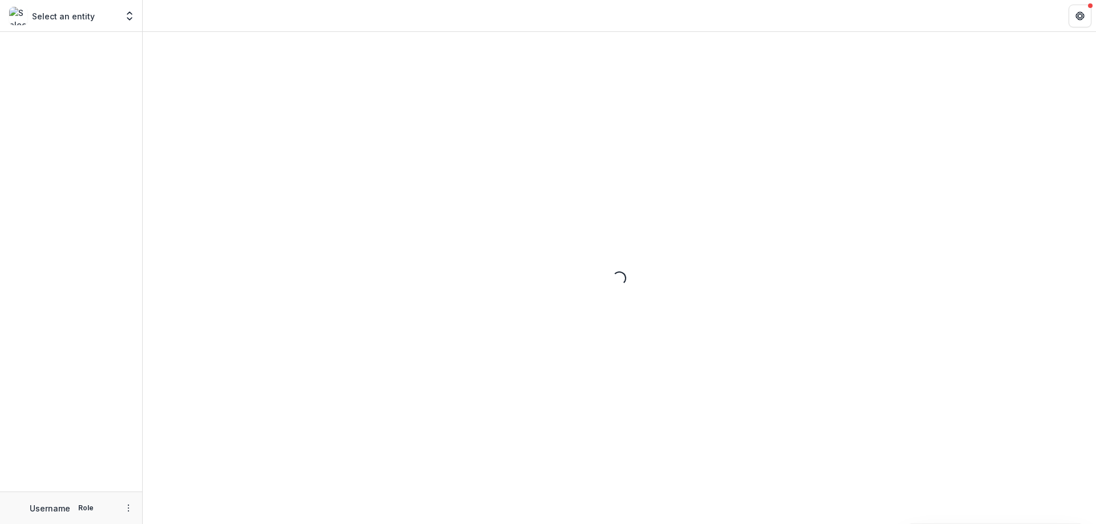  What do you see at coordinates (130, 16) in the screenshot?
I see `button: Open entity switcher` at bounding box center [130, 16].